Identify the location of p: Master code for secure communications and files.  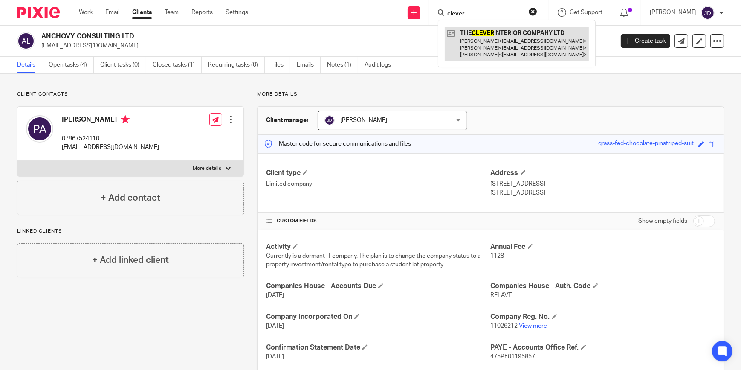
(337, 144).